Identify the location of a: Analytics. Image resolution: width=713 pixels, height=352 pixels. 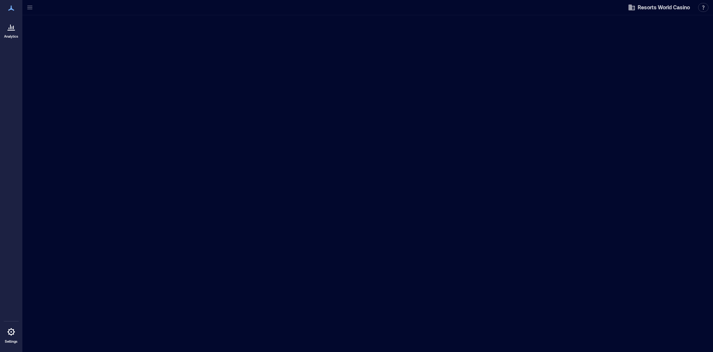
(11, 29).